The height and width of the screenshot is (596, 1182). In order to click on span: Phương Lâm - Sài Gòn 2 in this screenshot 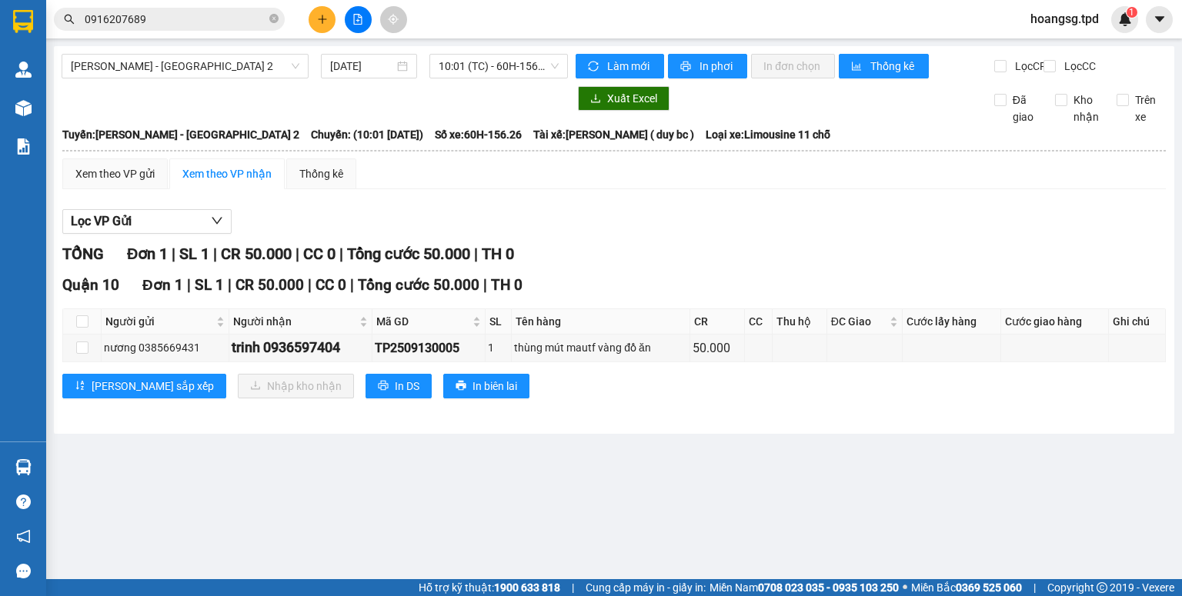, I will do `click(185, 66)`.